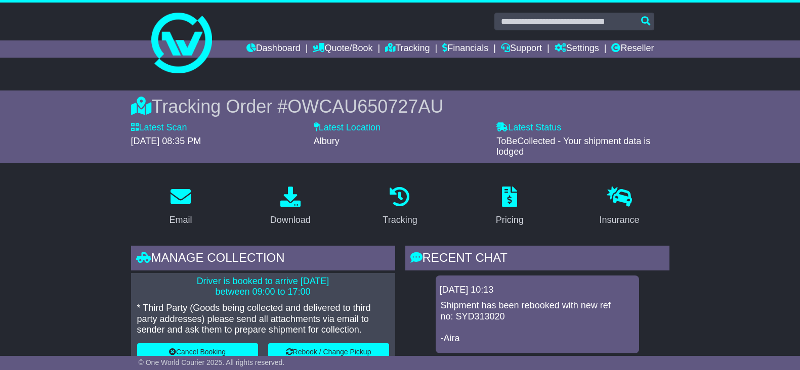  What do you see at coordinates (263, 319) in the screenshot?
I see `p: * Third Party (Goods being collected and delivered to third party addresses) please send all atta...` at bounding box center [263, 319].